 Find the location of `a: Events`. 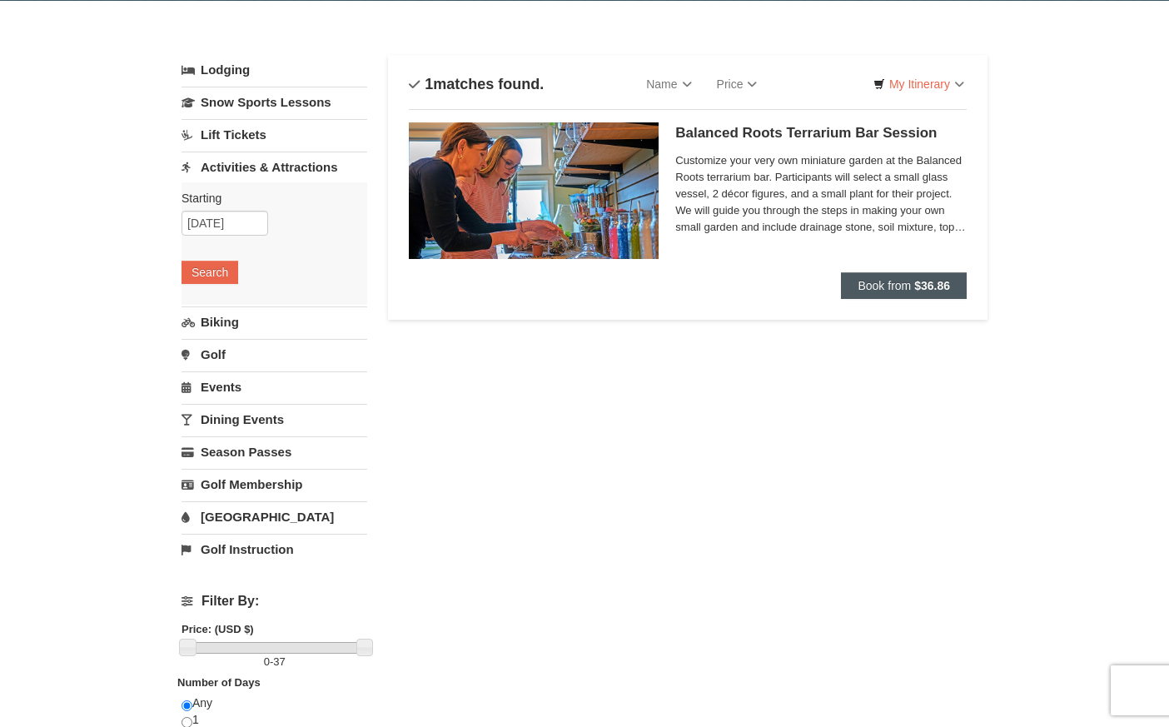

a: Events is located at coordinates (274, 386).